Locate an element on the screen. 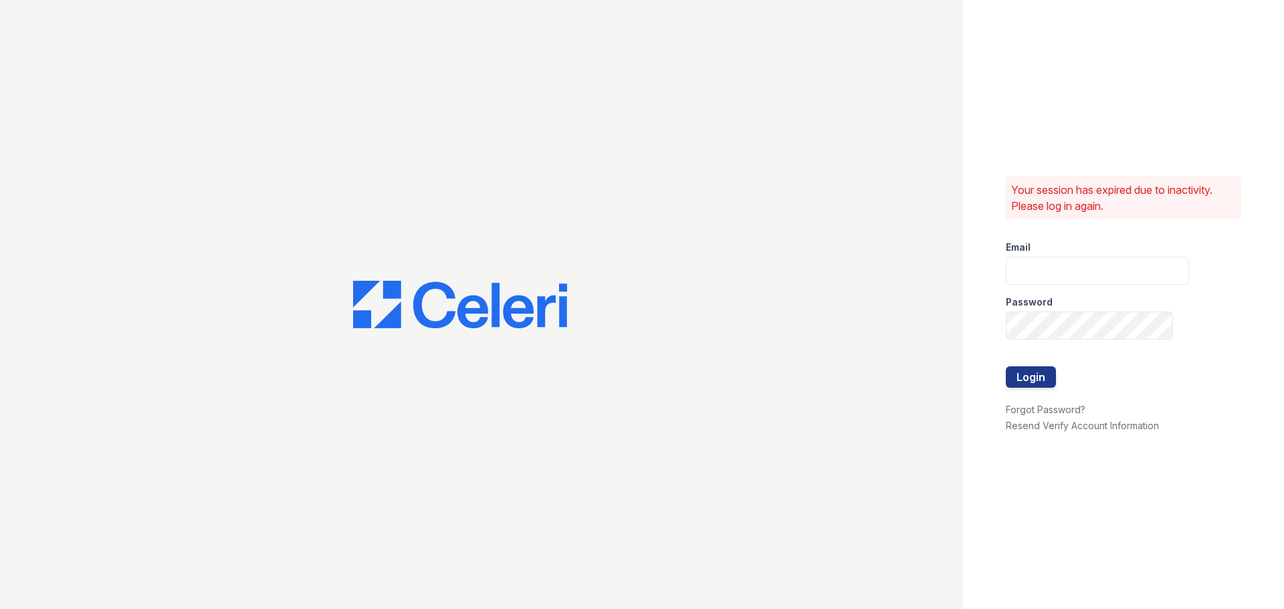 The image size is (1284, 609). a: Forgot Password? is located at coordinates (1045, 409).